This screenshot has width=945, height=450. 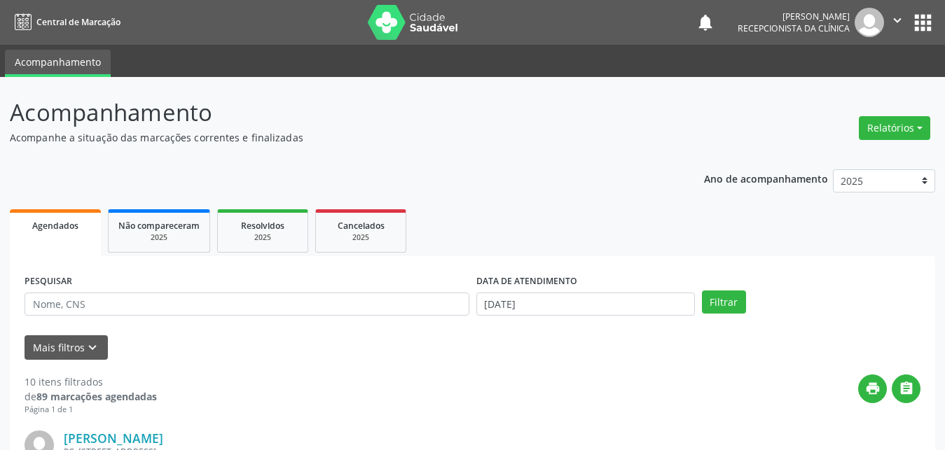 What do you see at coordinates (78, 22) in the screenshot?
I see `span: Central de Marcação` at bounding box center [78, 22].